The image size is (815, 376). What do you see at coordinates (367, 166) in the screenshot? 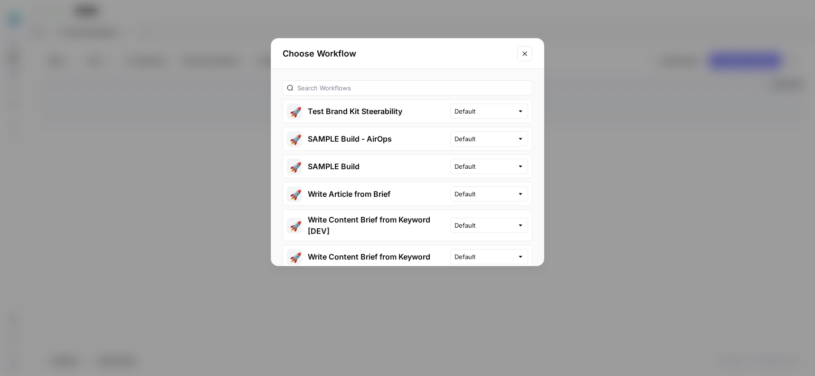
I see `button: 🚀SAMPLE Build` at bounding box center [367, 166].